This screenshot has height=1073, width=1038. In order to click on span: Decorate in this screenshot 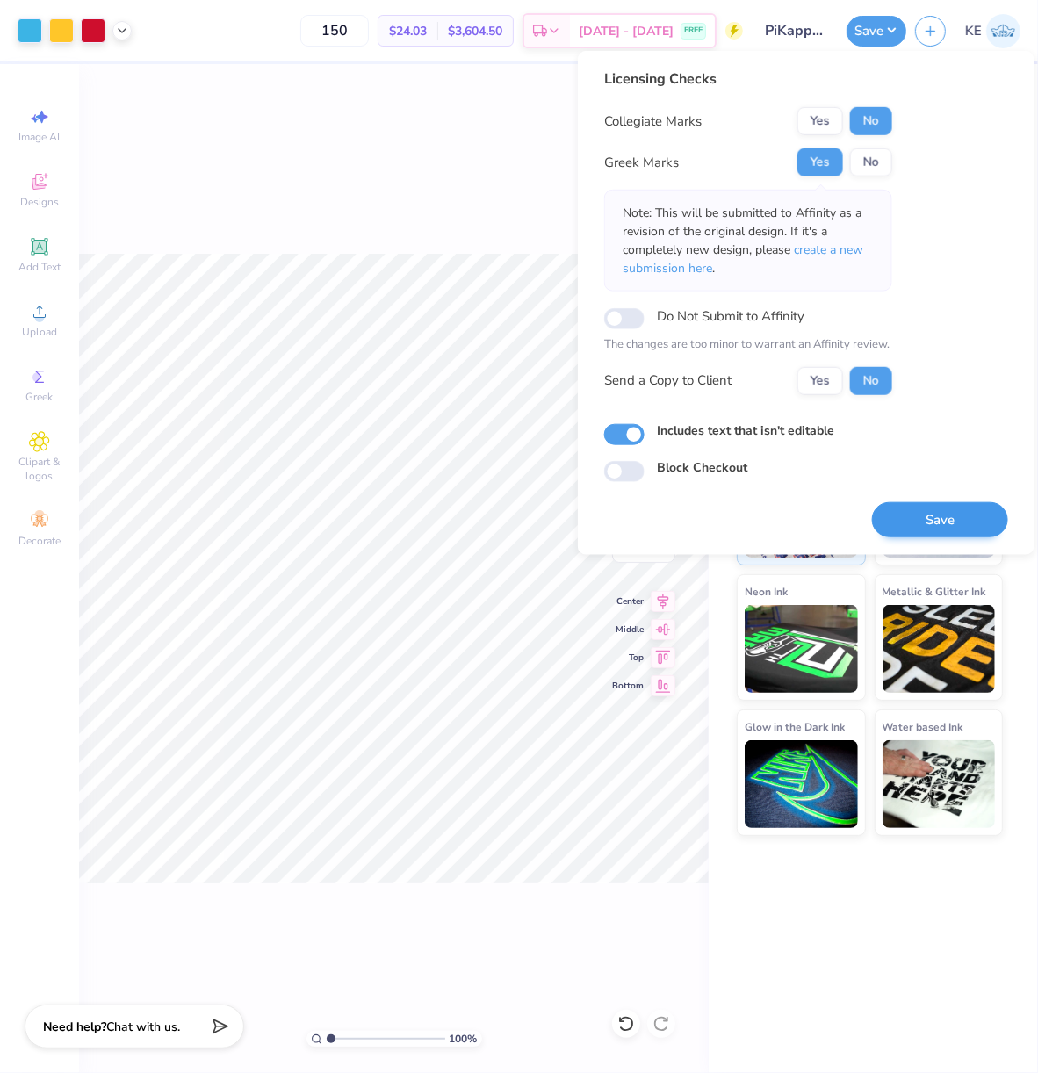, I will do `click(40, 541)`.